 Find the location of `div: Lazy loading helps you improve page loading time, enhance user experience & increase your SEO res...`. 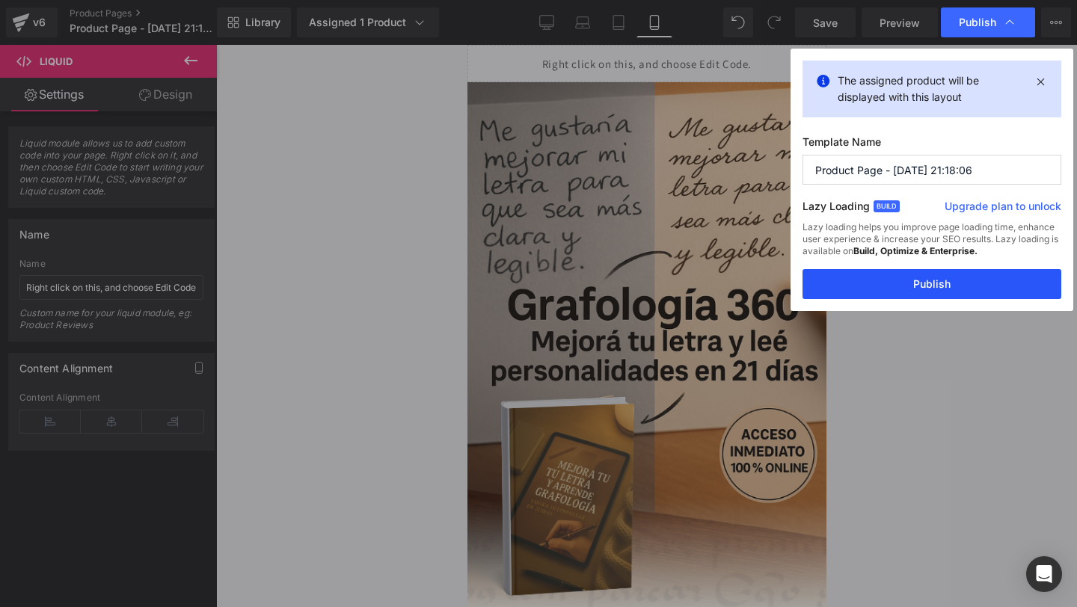

div: Lazy loading helps you improve page loading time, enhance user experience & increase your SEO res... is located at coordinates (932, 245).